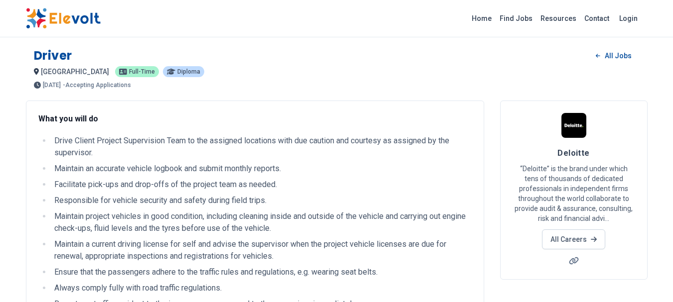  I want to click on a: Login, so click(628, 18).